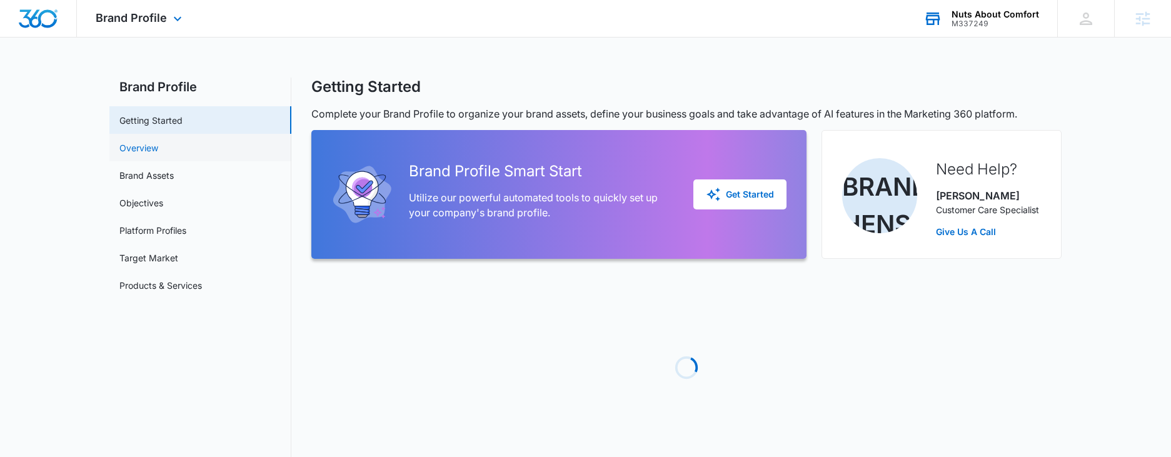 Image resolution: width=1171 pixels, height=457 pixels. Describe the element at coordinates (987, 209) in the screenshot. I see `p: Customer Care Specialist` at that location.